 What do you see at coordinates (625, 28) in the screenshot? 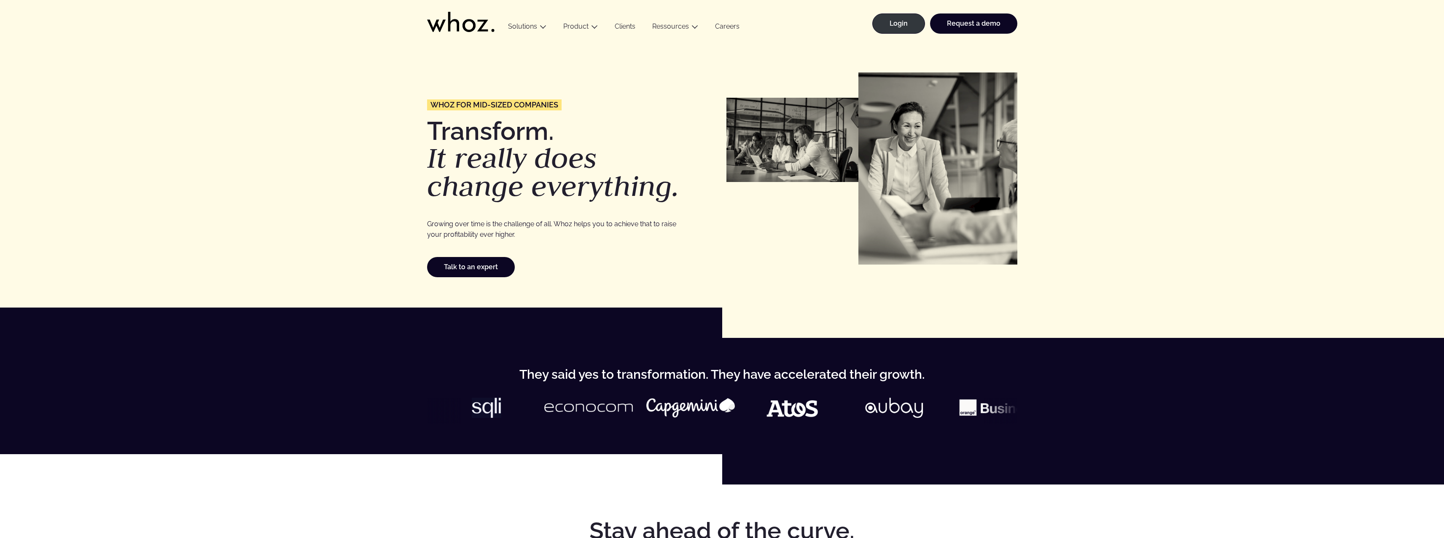
I see `a: Clients` at bounding box center [625, 28].